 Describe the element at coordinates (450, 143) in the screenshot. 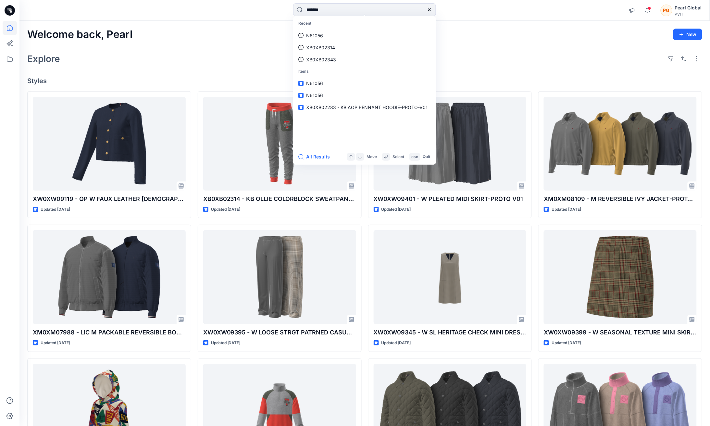

I see `a: XW0XW09401 - W PLEATED MIDI SKIRT-PROTO V01` at that location.